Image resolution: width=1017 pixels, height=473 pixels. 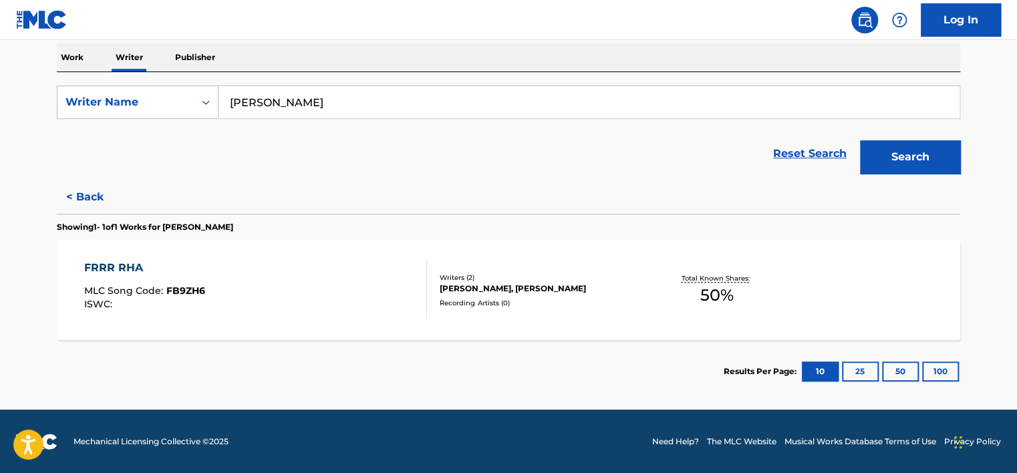 I want to click on span: 50 %, so click(x=717, y=295).